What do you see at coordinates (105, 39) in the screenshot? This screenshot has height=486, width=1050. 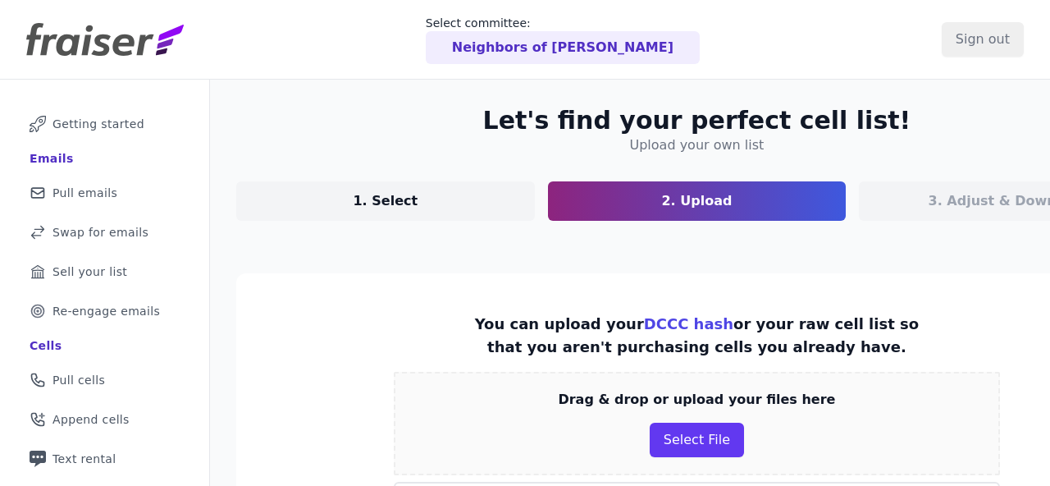 I see `img: Fraiser Logo` at bounding box center [105, 39].